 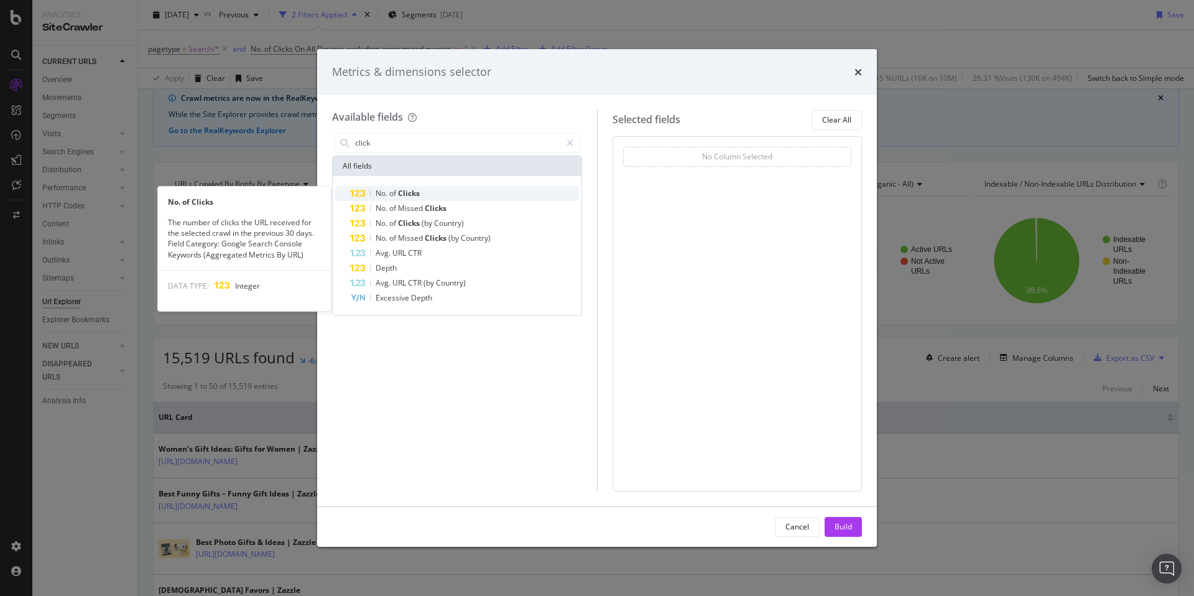 What do you see at coordinates (797, 527) in the screenshot?
I see `button: Cancel` at bounding box center [797, 527].